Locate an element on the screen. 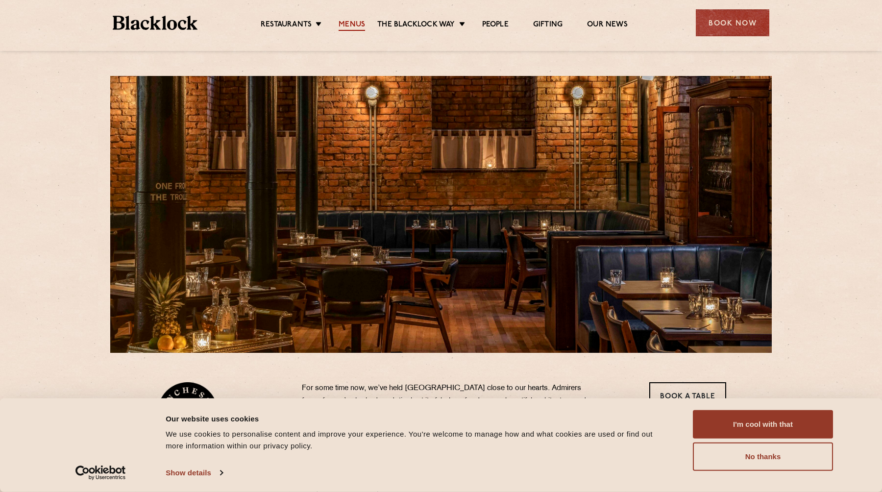  div: Book Now is located at coordinates (733, 23).